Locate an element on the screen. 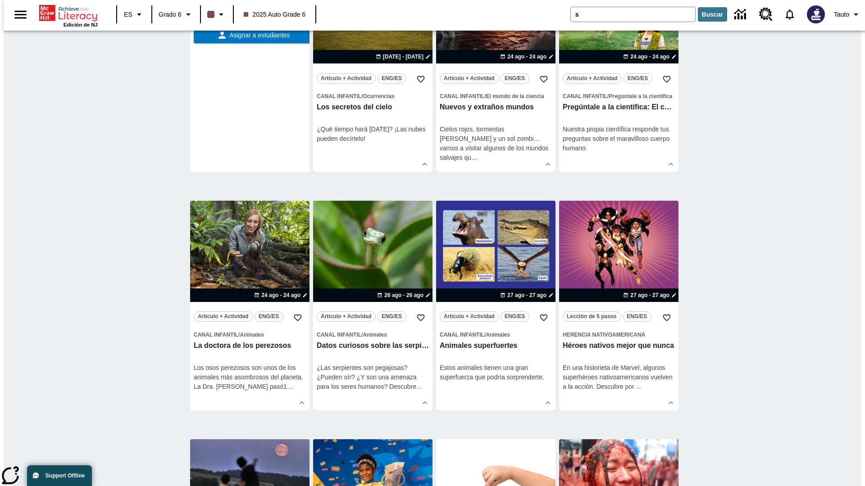 This screenshot has width=865, height=486. button: Grado: Grado 6, Elige un grado is located at coordinates (176, 14).